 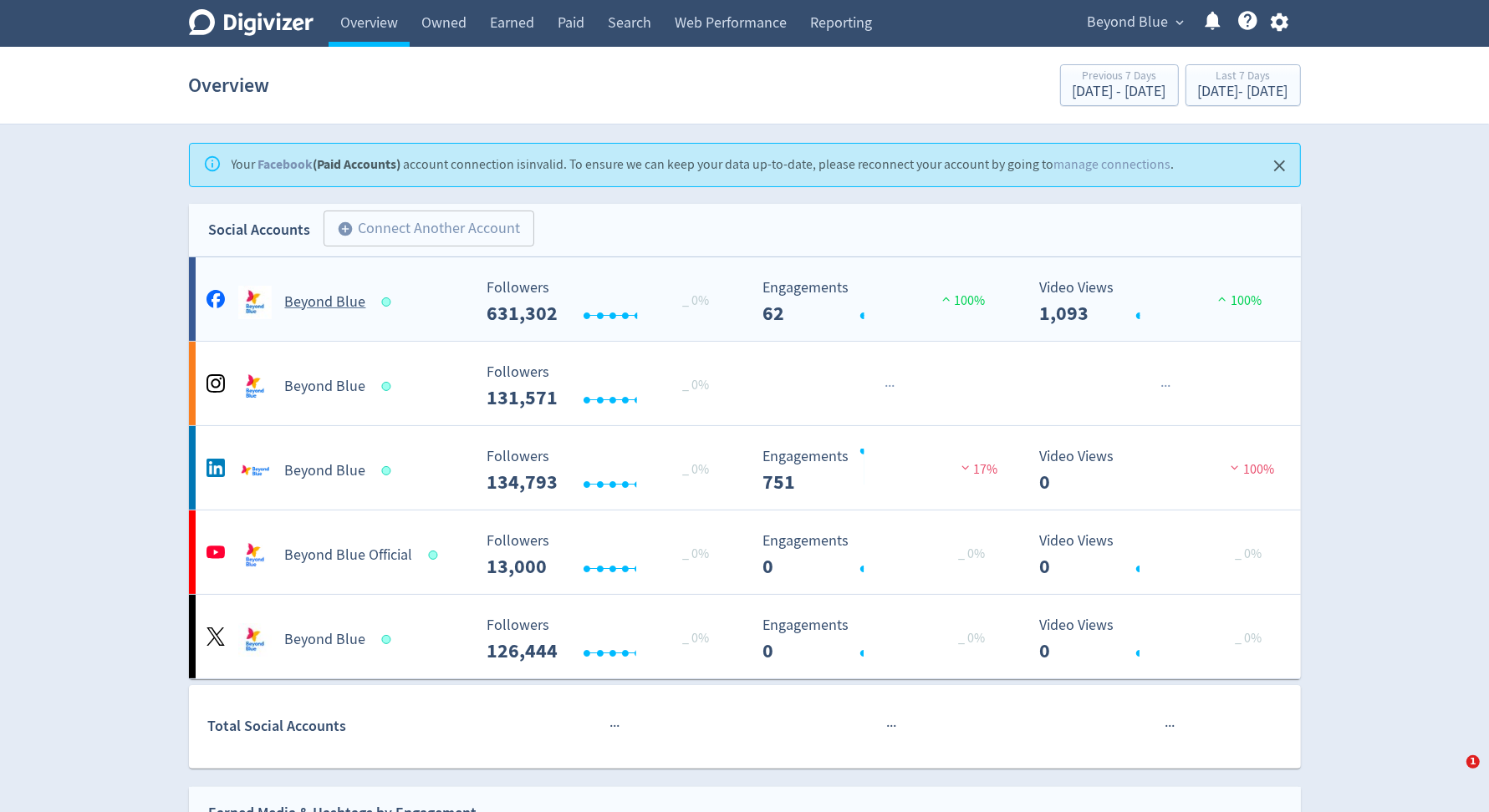 I want to click on div: Total Social Accounts, so click(x=341, y=726).